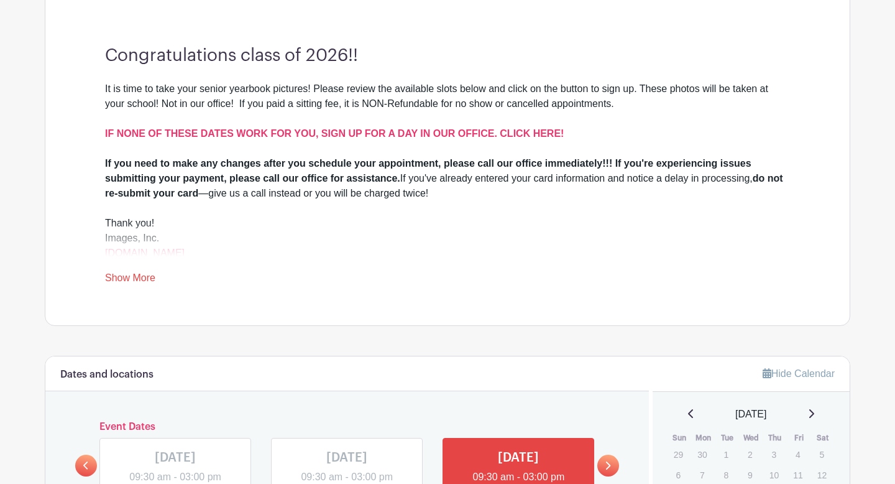  I want to click on th: Tue, so click(727, 438).